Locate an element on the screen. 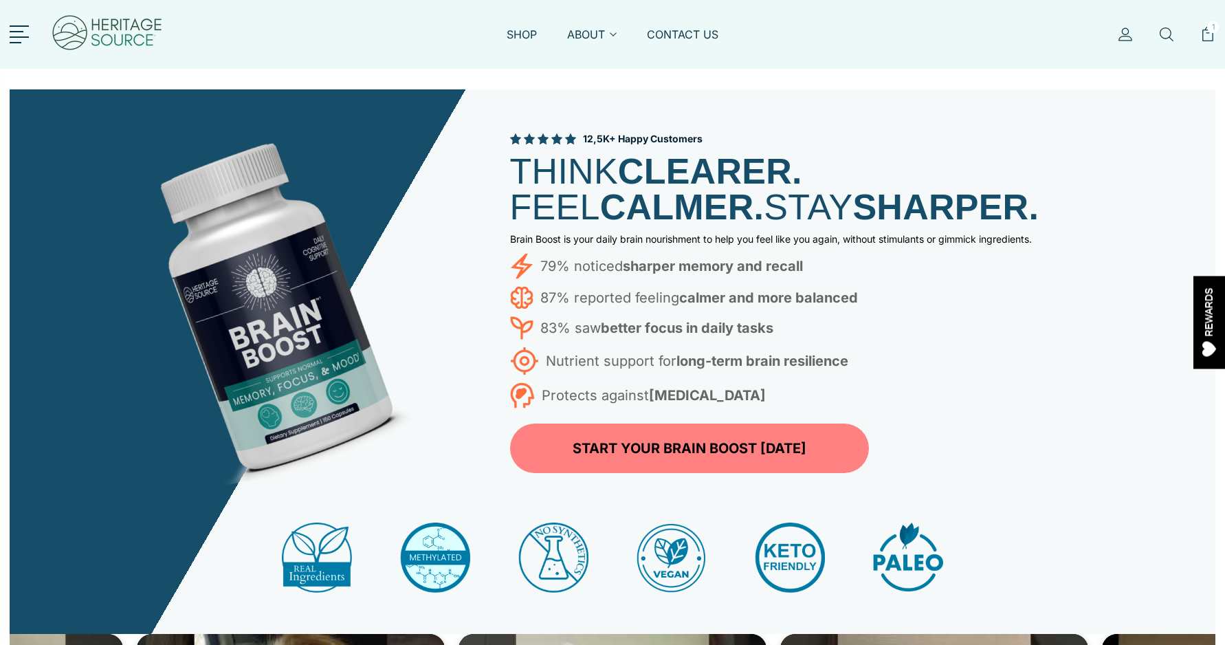 Image resolution: width=1225 pixels, height=645 pixels. p: Nutrient support for is located at coordinates (697, 361).